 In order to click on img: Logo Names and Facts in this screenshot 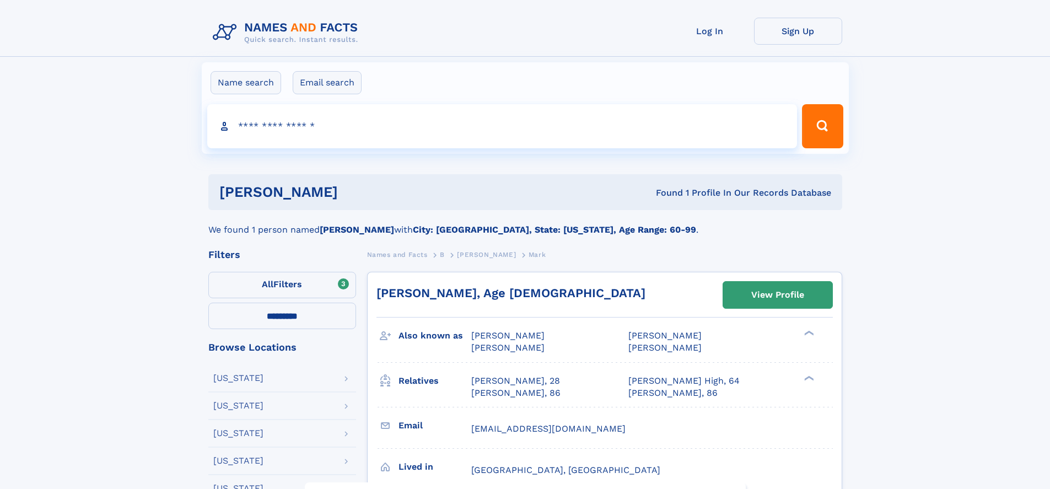, I will do `click(288, 33)`.